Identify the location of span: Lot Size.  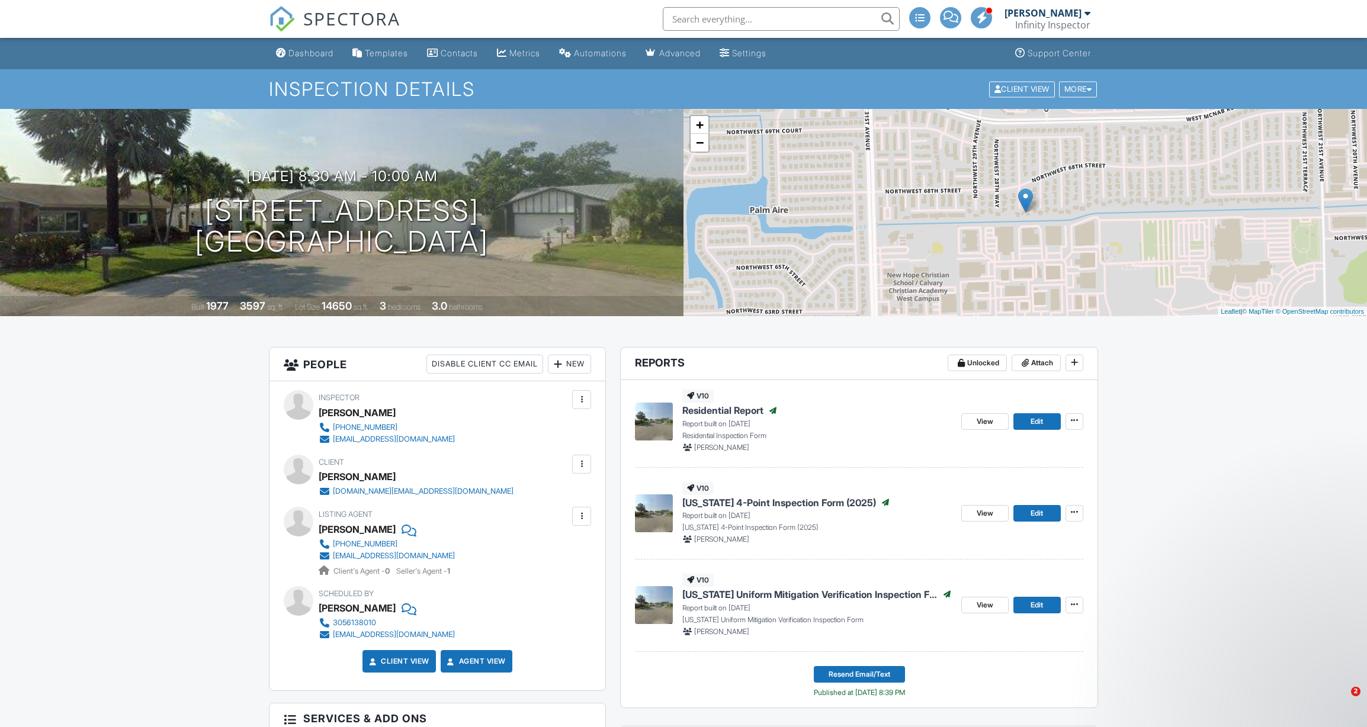
(307, 307).